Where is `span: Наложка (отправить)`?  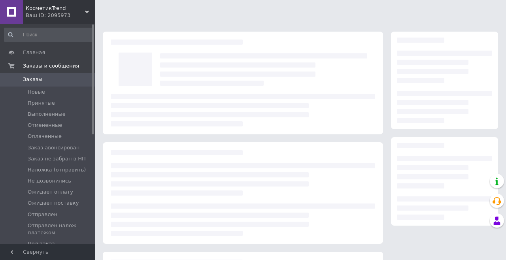
span: Наложка (отправить) is located at coordinates (57, 170).